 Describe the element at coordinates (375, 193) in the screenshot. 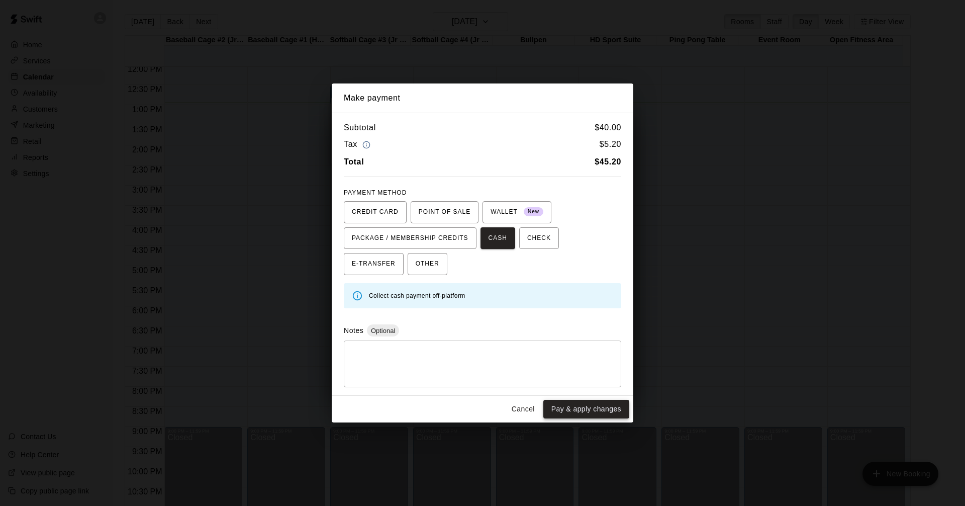

I see `span: PAYMENT METHOD` at that location.